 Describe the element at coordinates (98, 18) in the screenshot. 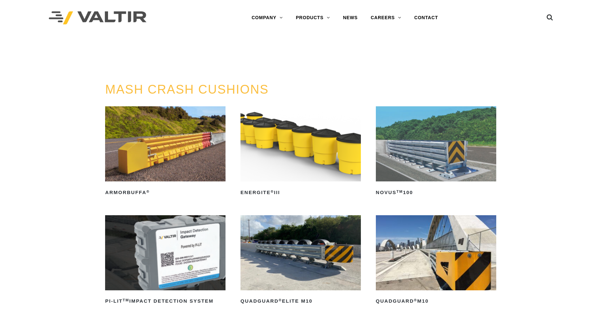

I see `img: Valtir` at that location.